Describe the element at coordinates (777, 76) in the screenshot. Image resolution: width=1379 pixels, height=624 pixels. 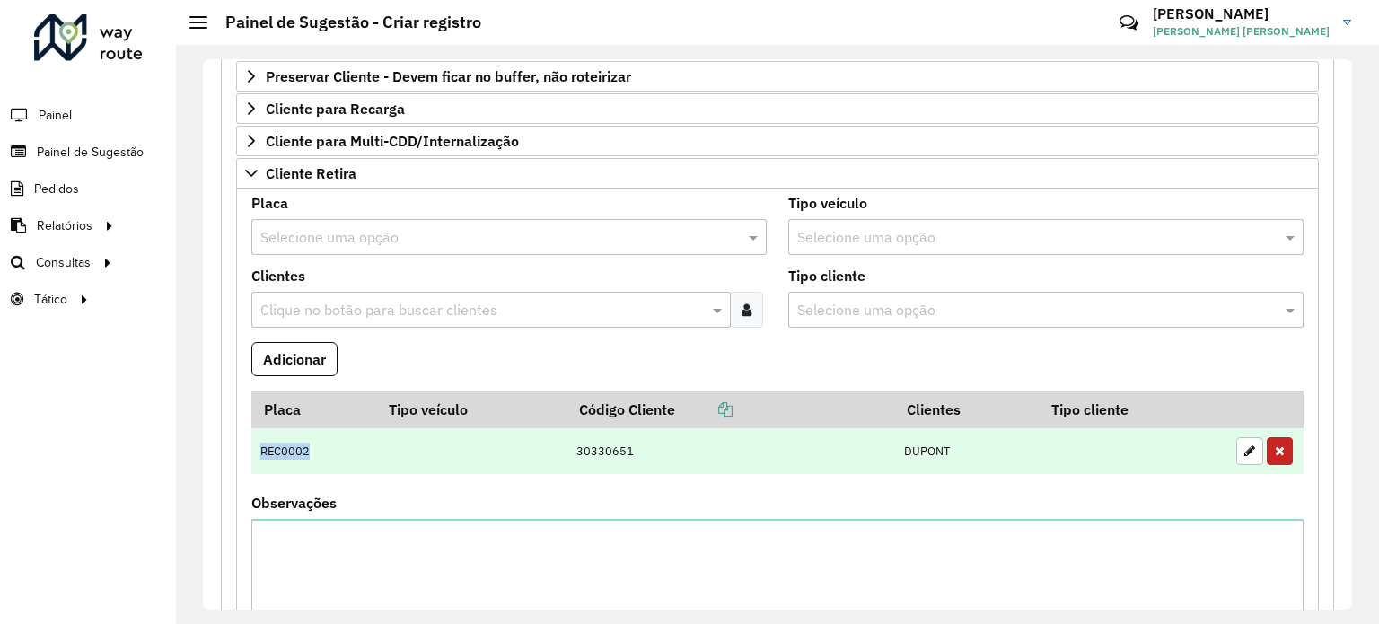
I see `a: Preservar Cliente - Devem ficar no buffer, não roteirizar` at that location.